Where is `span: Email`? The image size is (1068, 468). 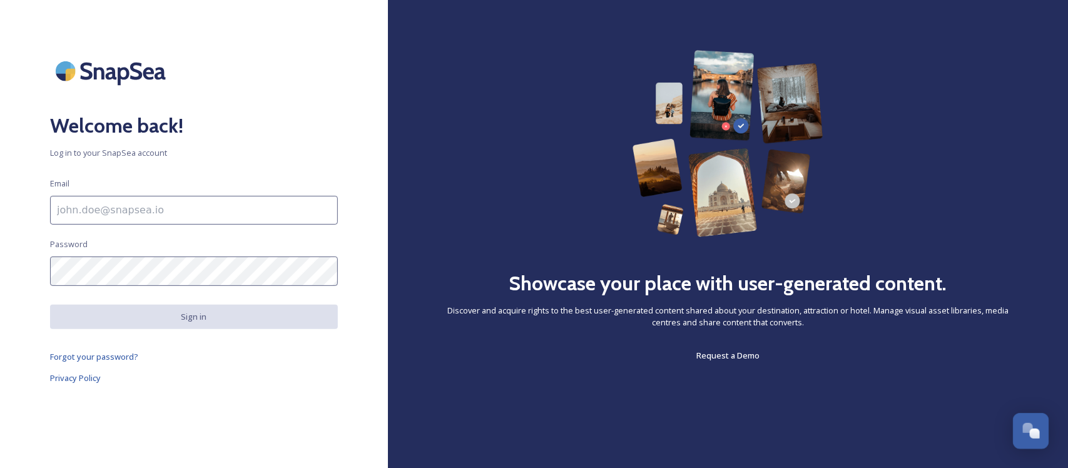 span: Email is located at coordinates (59, 183).